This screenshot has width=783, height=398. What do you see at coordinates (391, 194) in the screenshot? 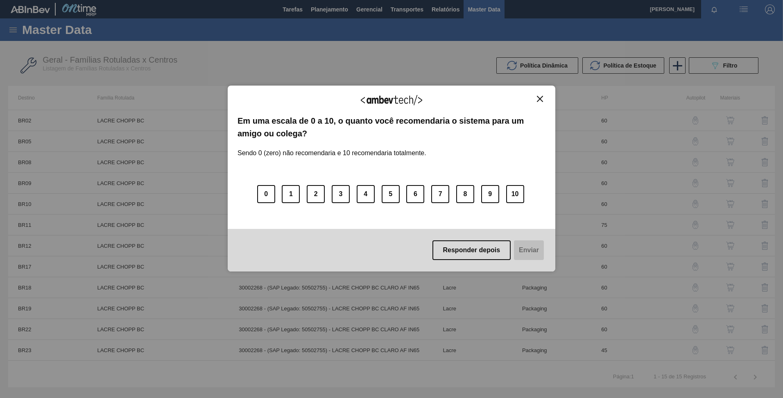
I see `button: 5` at bounding box center [391, 194].